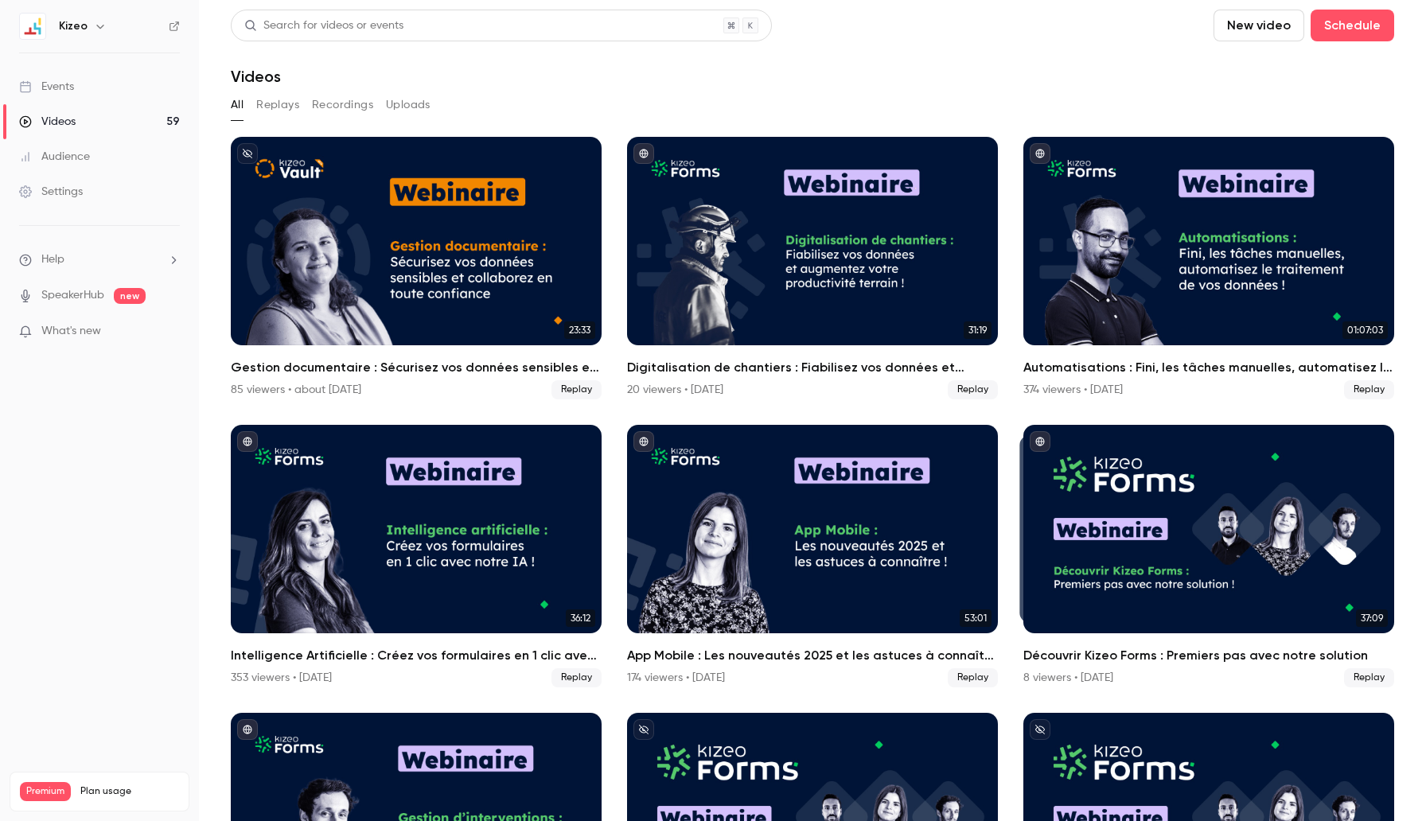 The width and height of the screenshot is (1426, 821). I want to click on button: Replays, so click(278, 105).